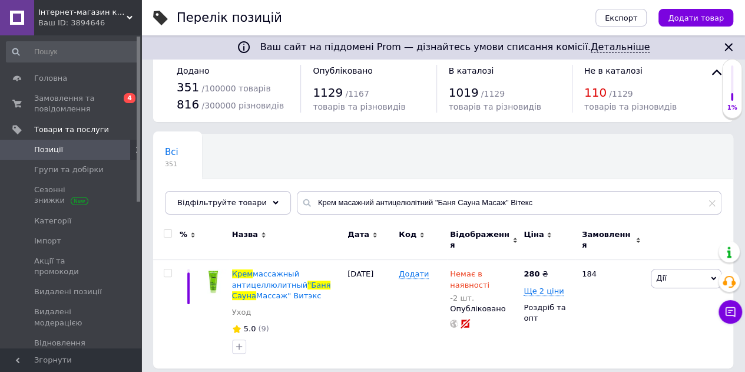 The height and width of the screenshot is (372, 745). Describe the element at coordinates (595, 92) in the screenshot. I see `span: 110` at that location.